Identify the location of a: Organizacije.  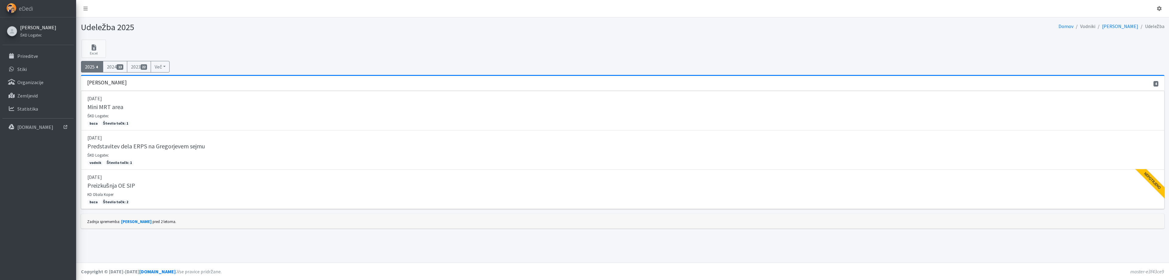
(38, 82).